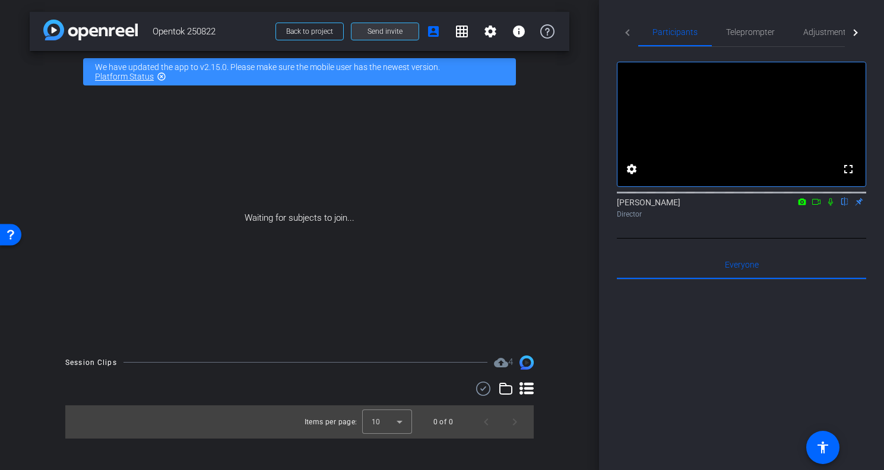 The image size is (884, 470). Describe the element at coordinates (161, 77) in the screenshot. I see `mat-icon: highlight_off` at that location.